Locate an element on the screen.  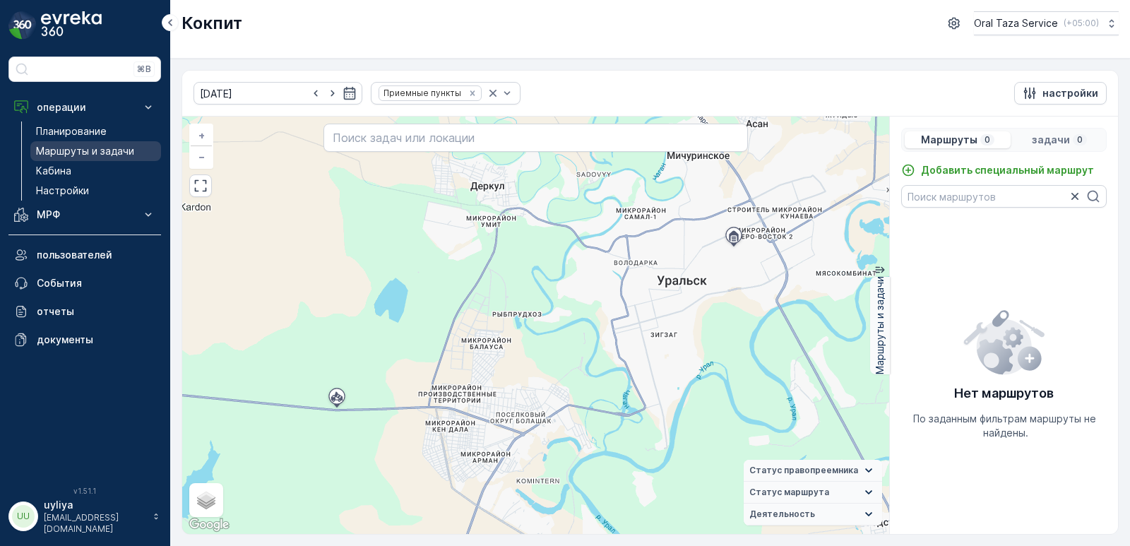
p: Нет маршрутов is located at coordinates (1004, 393).